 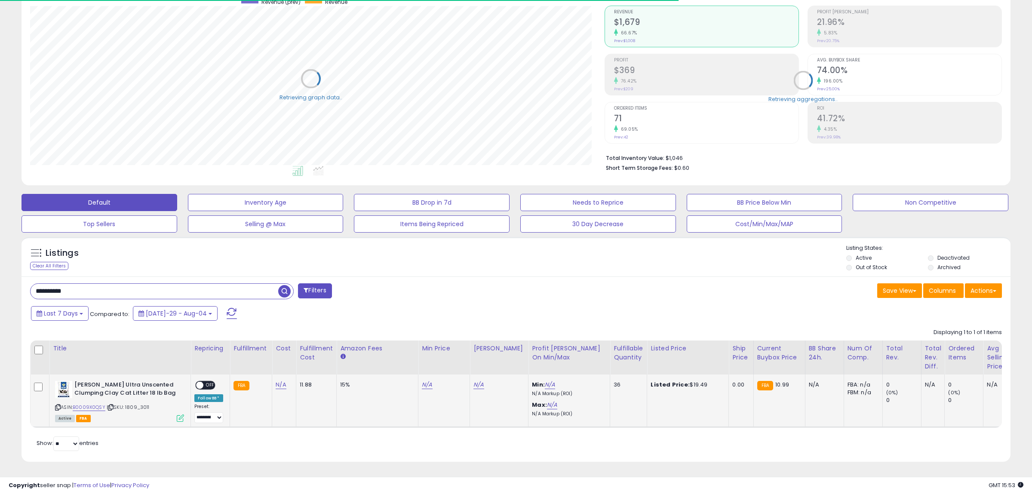 What do you see at coordinates (538, 384) in the screenshot?
I see `b: Min:` at bounding box center [538, 384].